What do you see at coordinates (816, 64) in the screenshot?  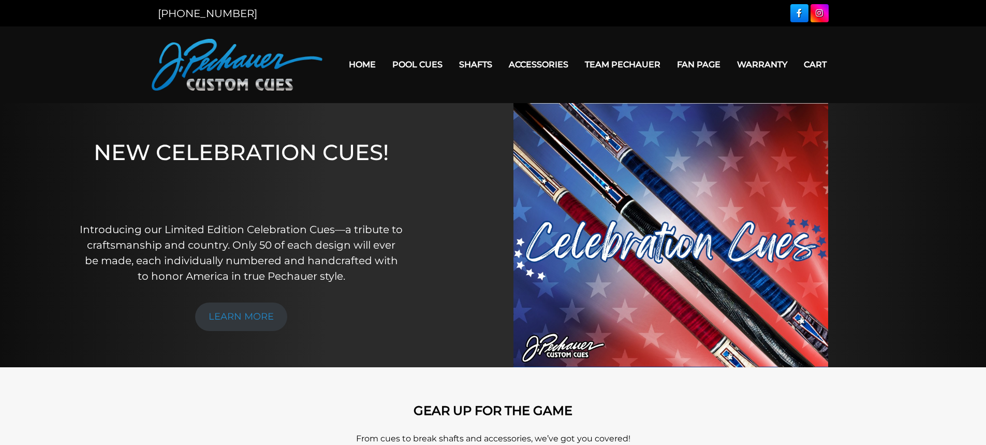 I see `a: Cart` at bounding box center [816, 64].